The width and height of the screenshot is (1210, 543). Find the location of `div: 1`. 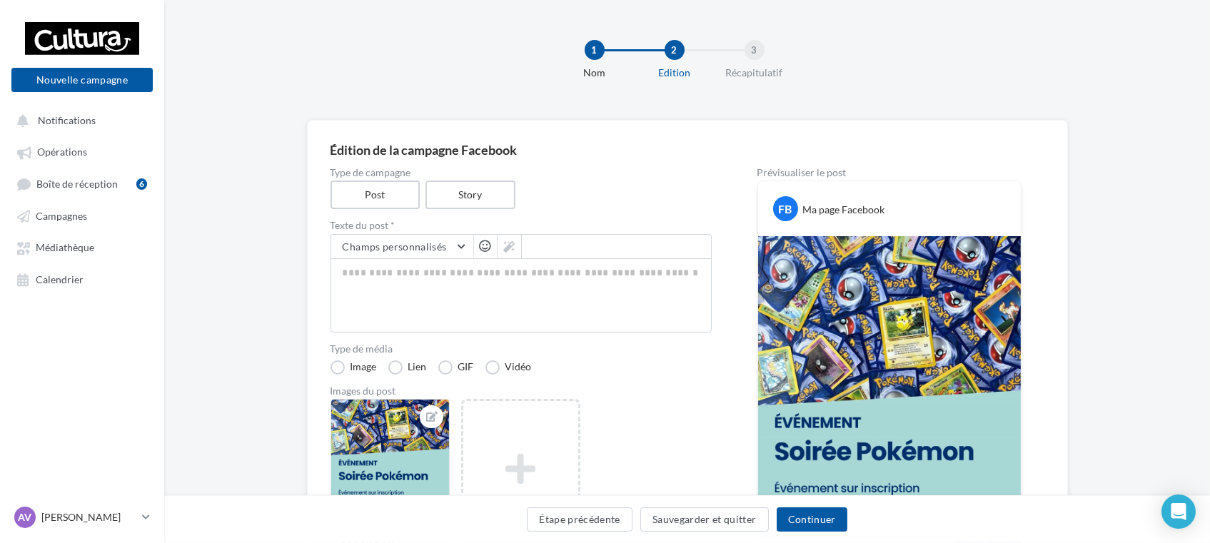

div: 1 is located at coordinates (595, 50).